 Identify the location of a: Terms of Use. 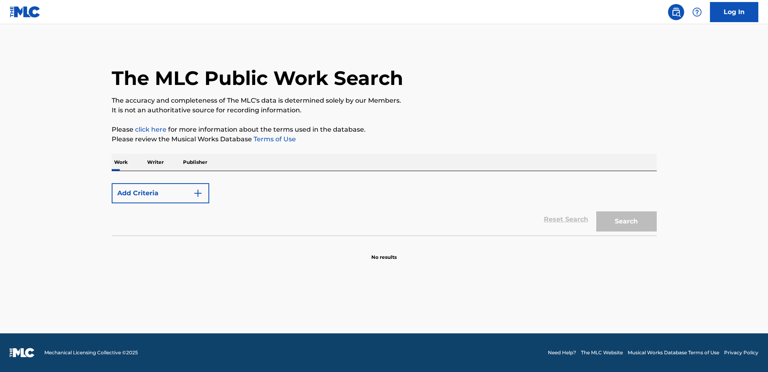
(274, 139).